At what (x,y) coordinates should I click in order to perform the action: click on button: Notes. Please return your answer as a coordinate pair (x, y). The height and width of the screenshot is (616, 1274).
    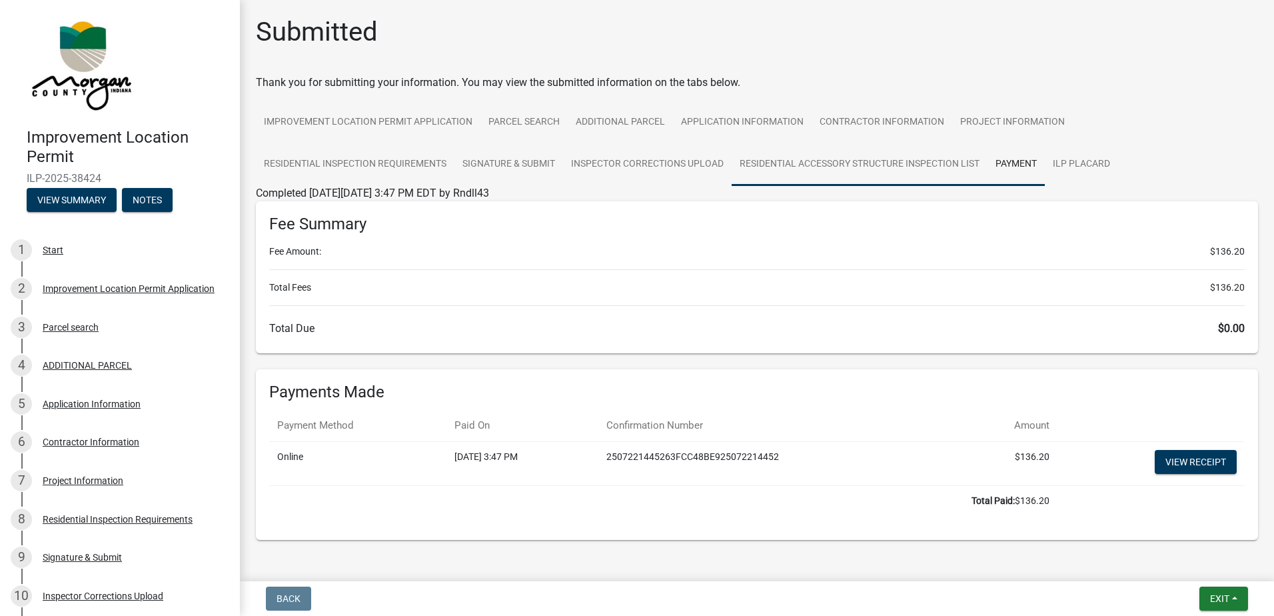
    Looking at the image, I should click on (147, 200).